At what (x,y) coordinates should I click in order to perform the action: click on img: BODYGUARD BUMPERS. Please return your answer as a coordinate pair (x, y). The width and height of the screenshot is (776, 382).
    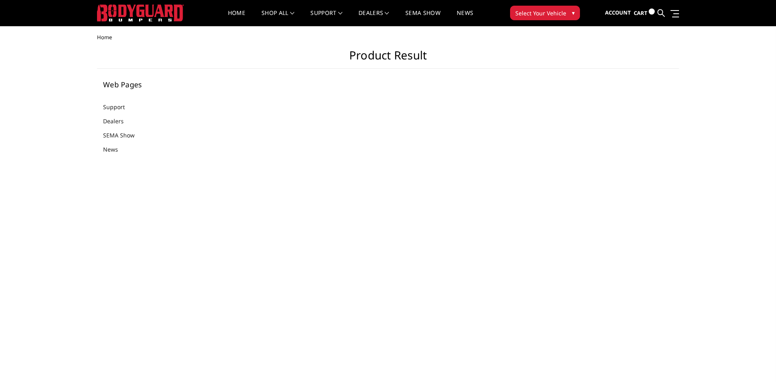
    Looking at the image, I should click on (140, 13).